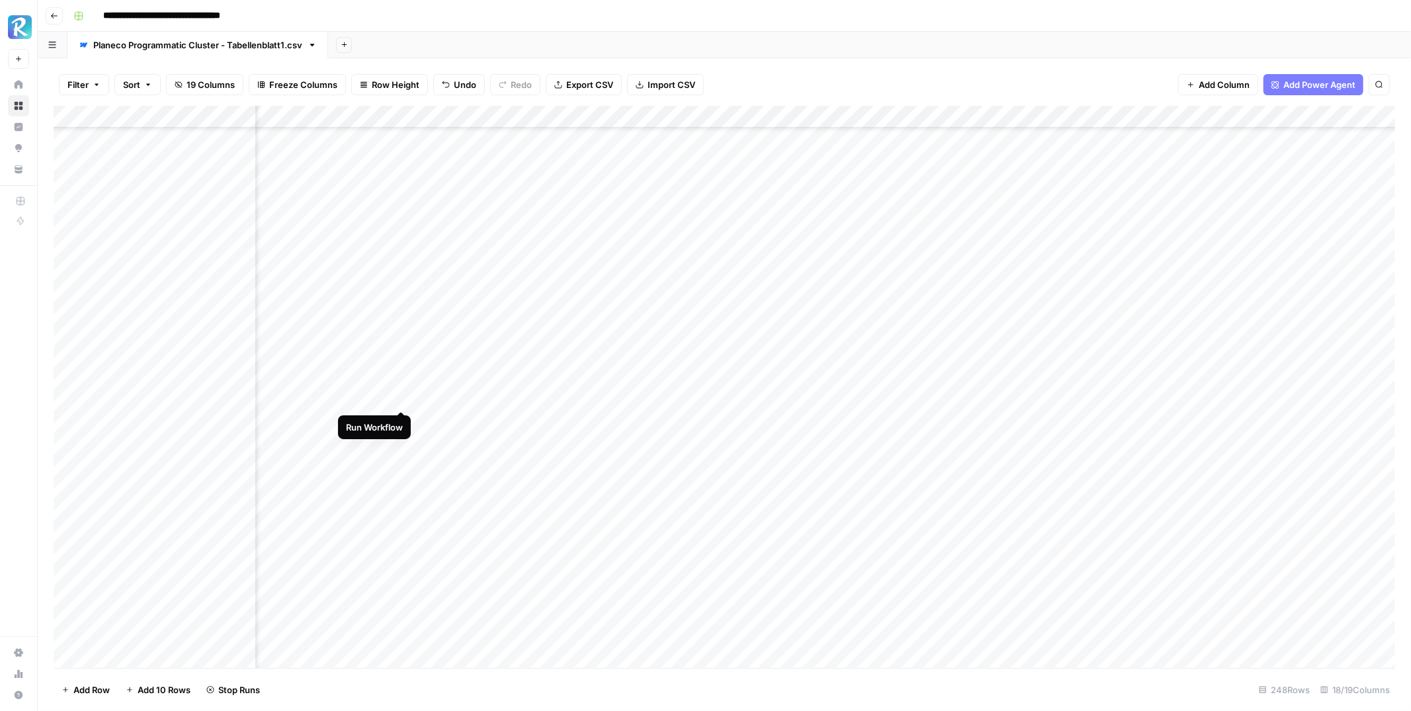 Image resolution: width=1411 pixels, height=711 pixels. What do you see at coordinates (297, 85) in the screenshot?
I see `button: Freeze Columns` at bounding box center [297, 85].